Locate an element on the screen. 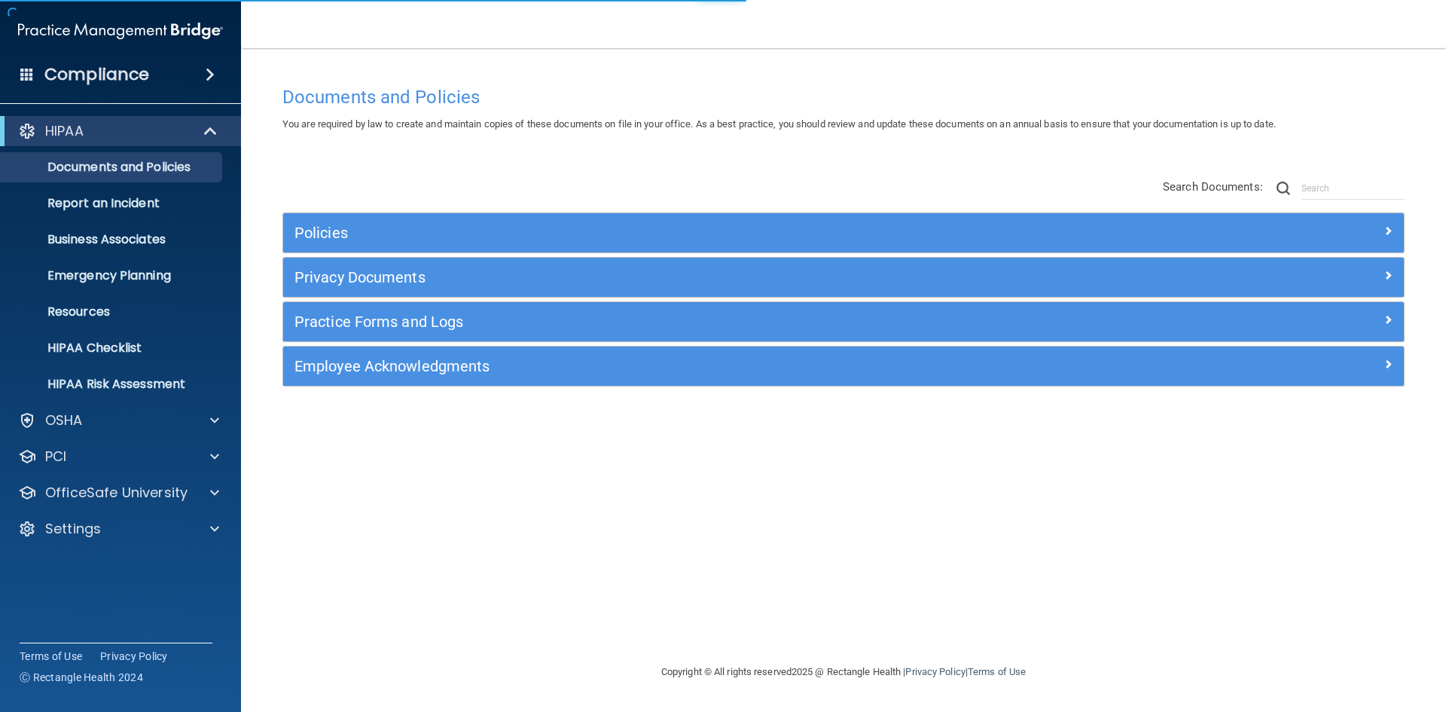 This screenshot has height=712, width=1446. a: PCI is located at coordinates (118, 456).